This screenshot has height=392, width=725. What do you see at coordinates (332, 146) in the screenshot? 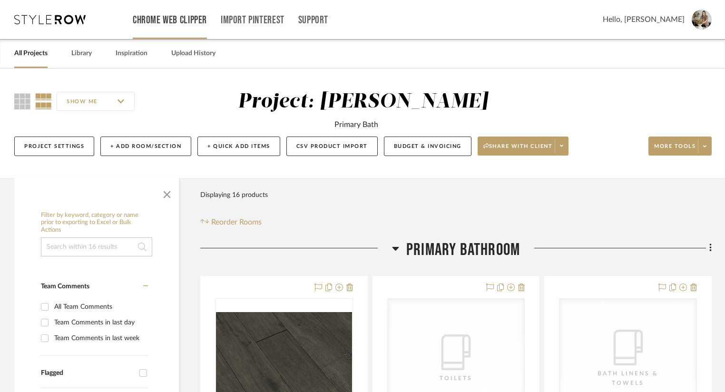
I see `button: CSV Product Import` at bounding box center [332, 146].